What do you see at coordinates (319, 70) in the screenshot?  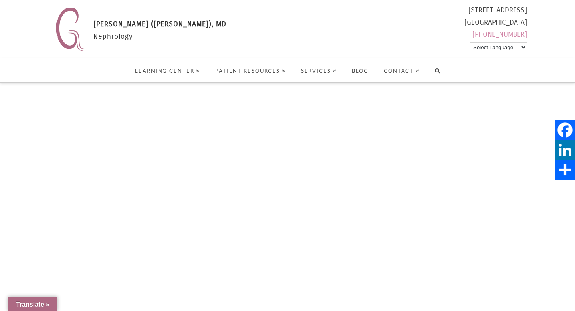 I see `a: Services` at bounding box center [319, 70].